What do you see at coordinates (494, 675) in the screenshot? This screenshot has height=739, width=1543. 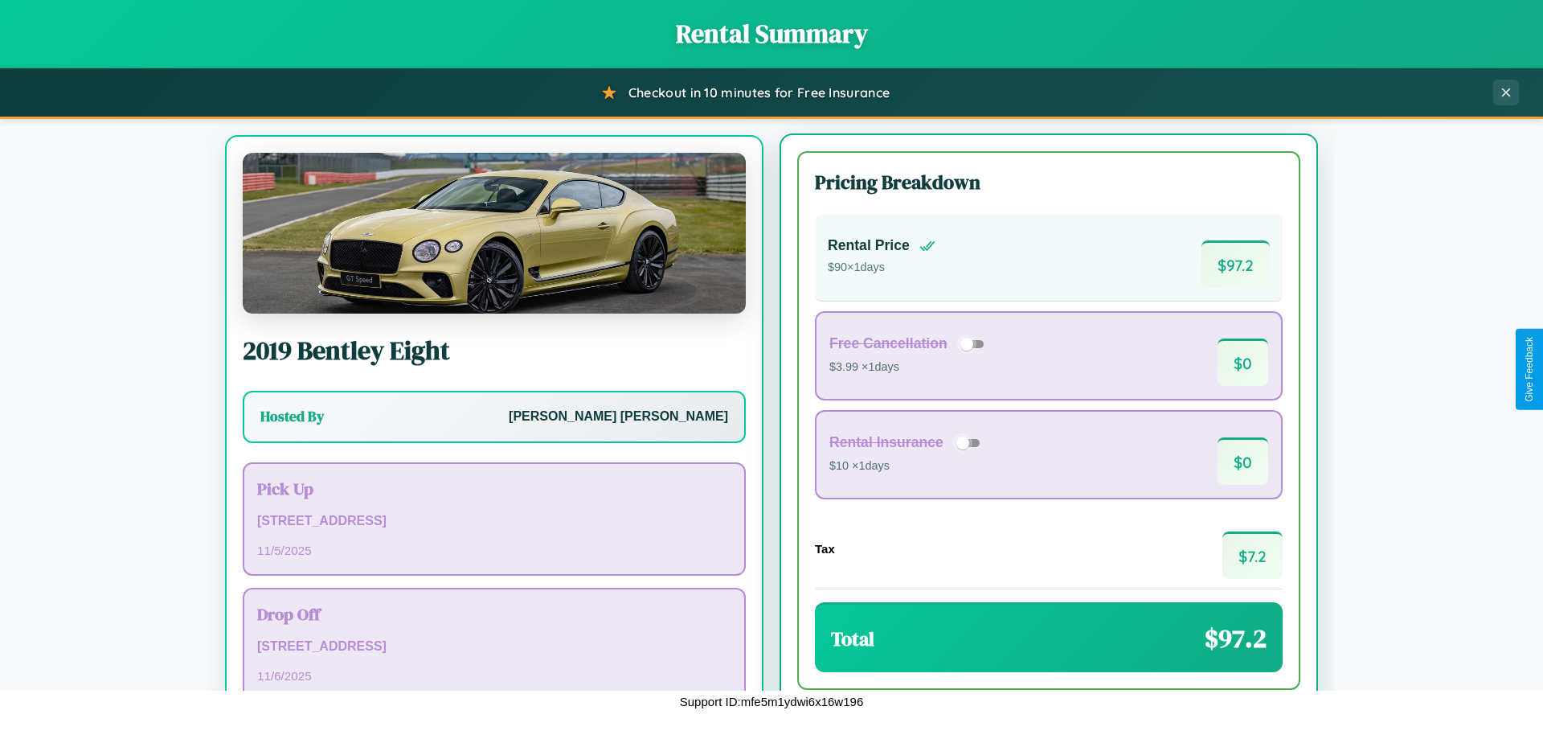 I see `p: 11 / 6 / 2025` at bounding box center [494, 675].